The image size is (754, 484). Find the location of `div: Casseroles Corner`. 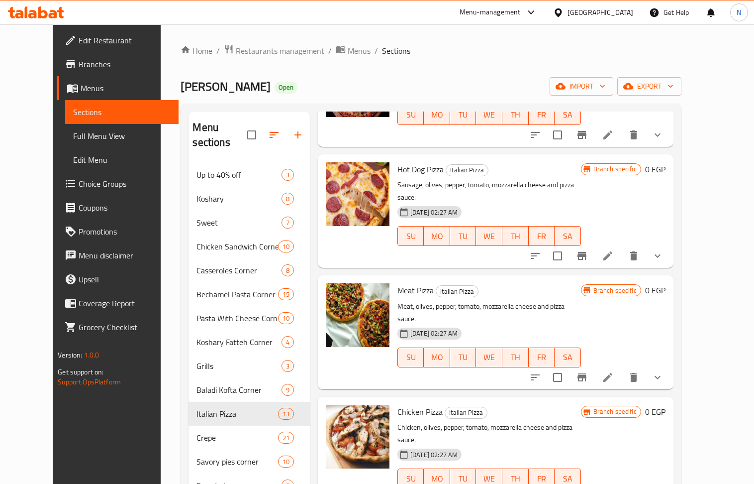

div: Casseroles Corner is located at coordinates (239, 270).